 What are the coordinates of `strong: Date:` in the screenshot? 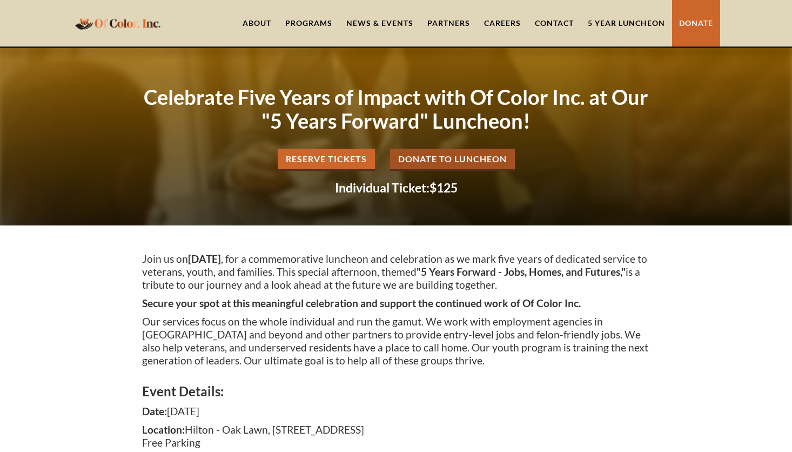 It's located at (154, 411).